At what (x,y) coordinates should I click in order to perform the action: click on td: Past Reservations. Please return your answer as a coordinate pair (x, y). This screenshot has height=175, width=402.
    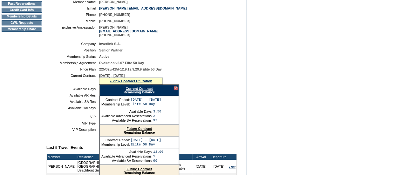
    Looking at the image, I should click on (22, 4).